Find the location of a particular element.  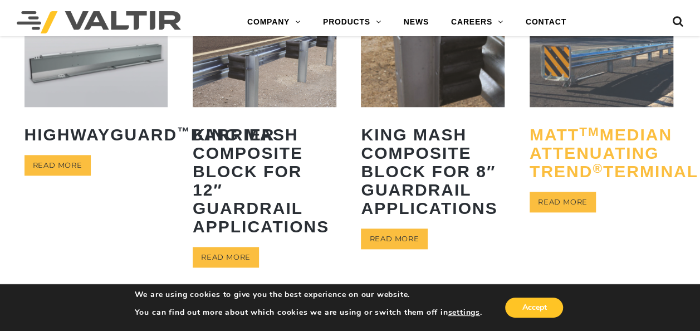

a: Read more about “King MASH Composite Block for 12" Guardrail Applications” is located at coordinates (225, 257).